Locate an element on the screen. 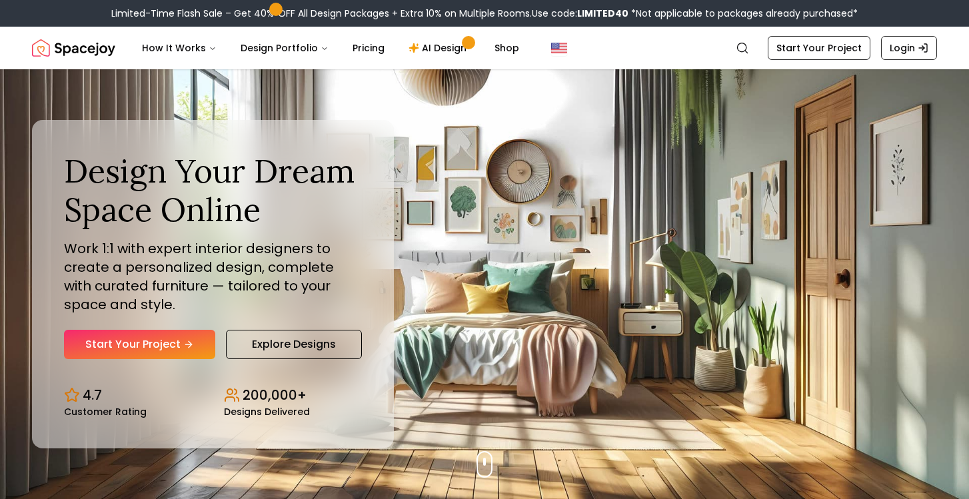 Image resolution: width=969 pixels, height=499 pixels. p: Work 1:1 with expert interior designers to create a personalized design, complete with curated fu... is located at coordinates (213, 277).